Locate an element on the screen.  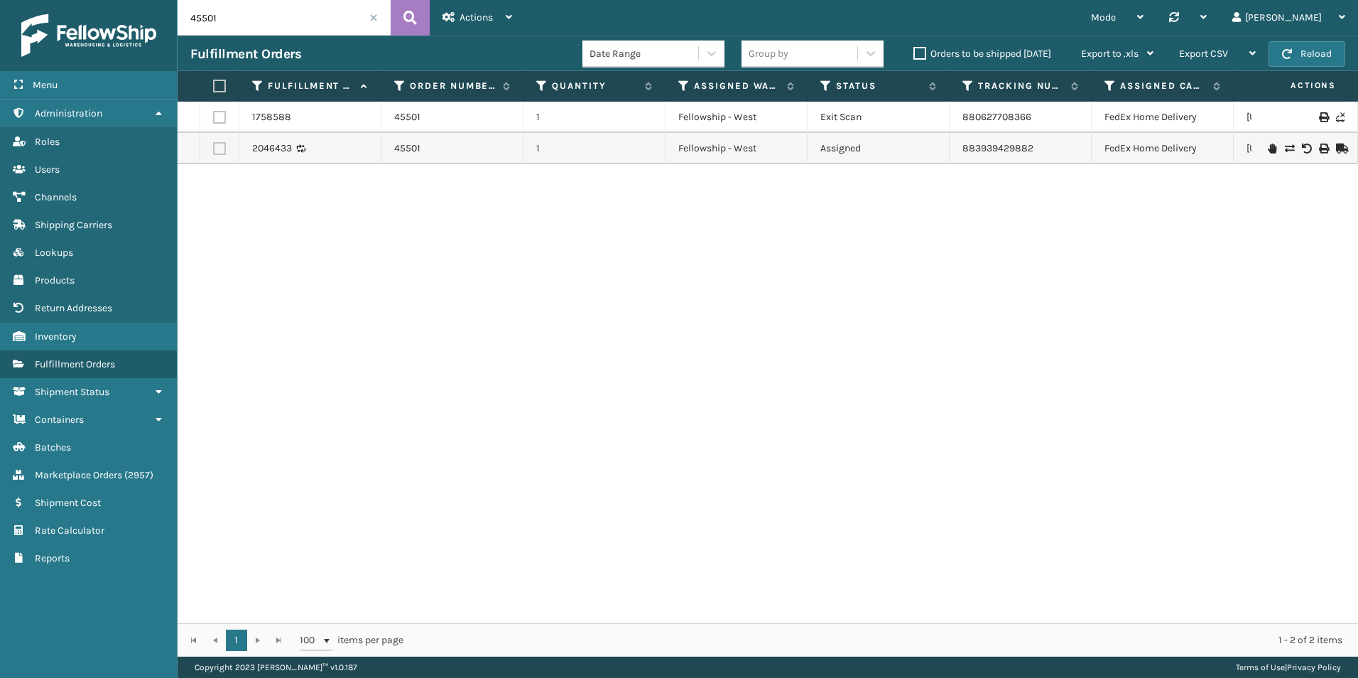
span: Return Addresses is located at coordinates (73, 308).